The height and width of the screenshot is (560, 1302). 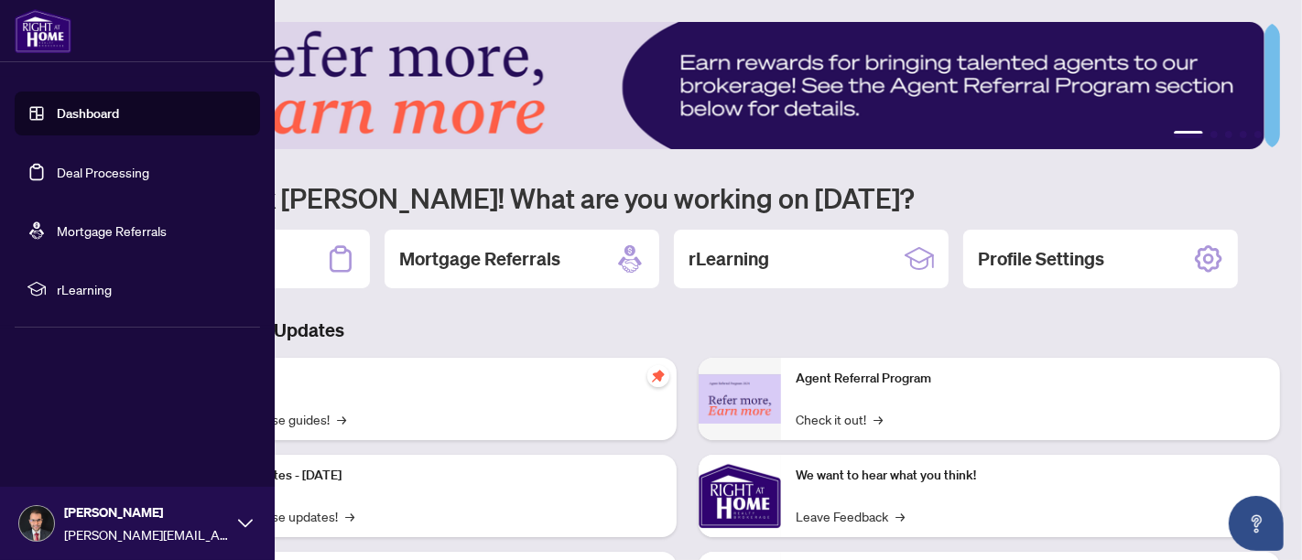 What do you see at coordinates (1041, 259) in the screenshot?
I see `h2: Profile Settings` at bounding box center [1041, 259].